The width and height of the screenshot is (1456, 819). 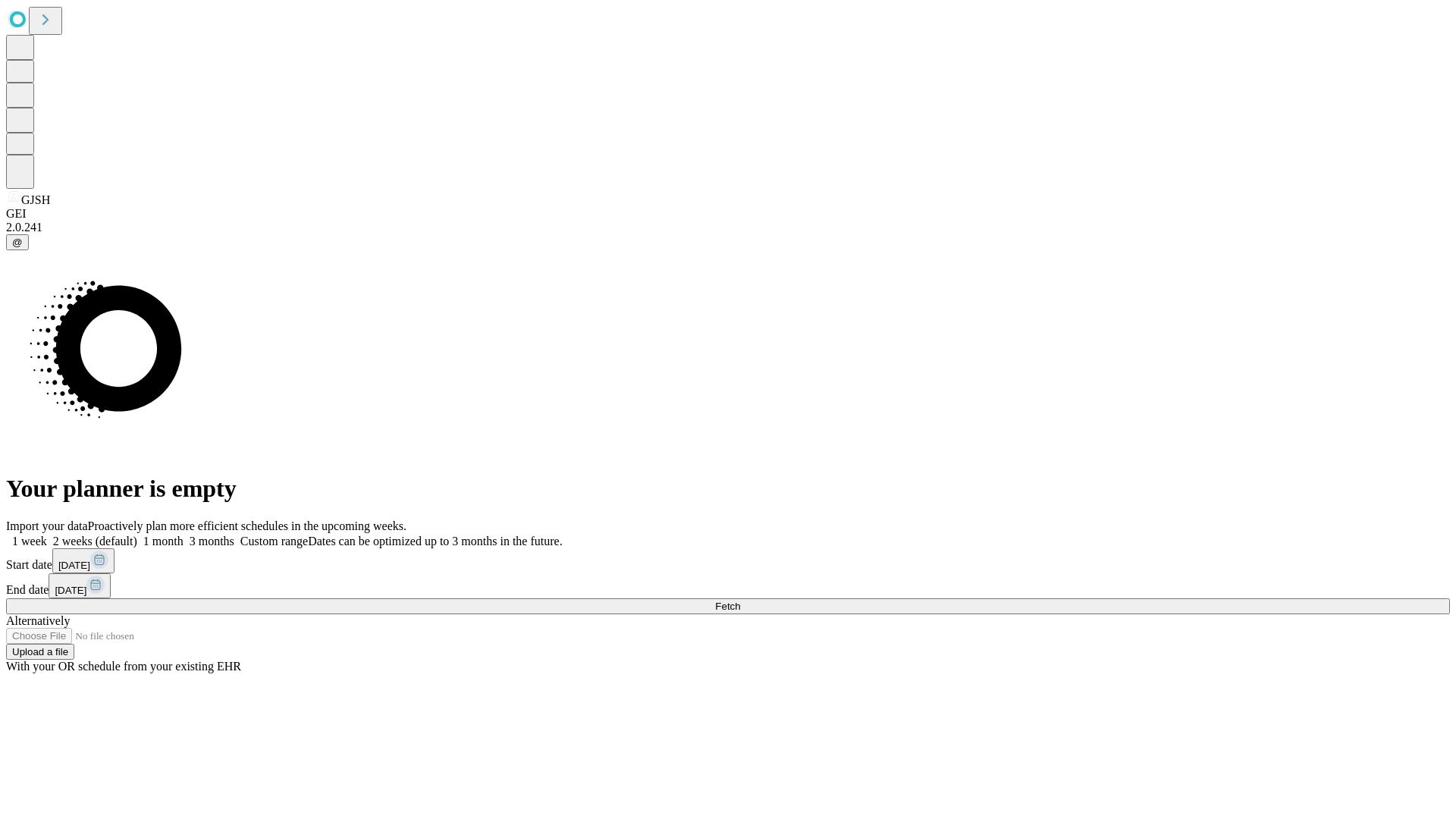 I want to click on div: 2.0.241, so click(x=728, y=228).